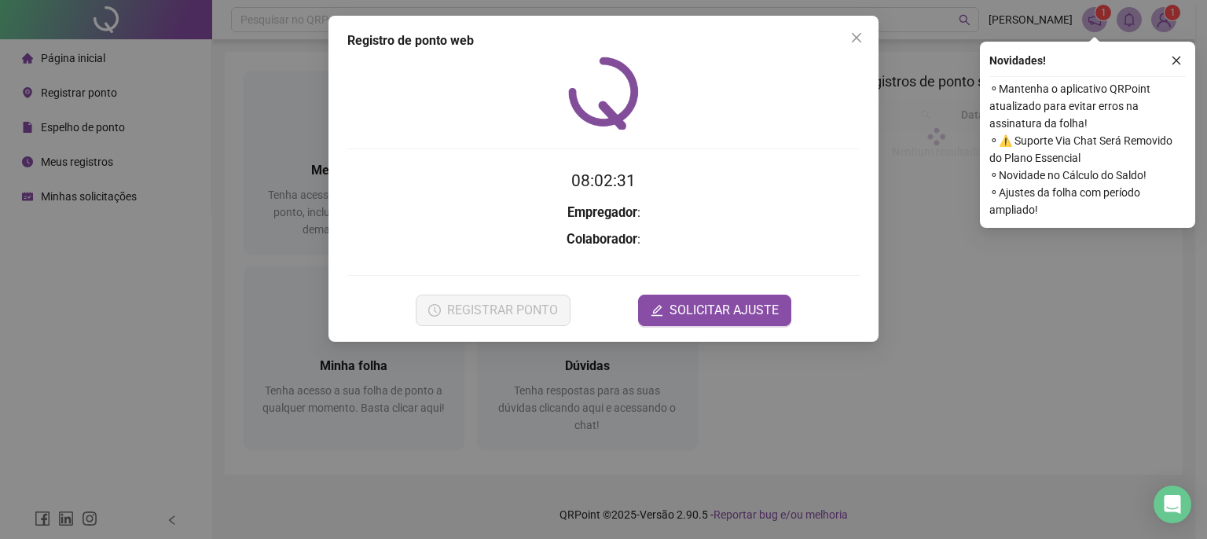 Image resolution: width=1207 pixels, height=539 pixels. What do you see at coordinates (493, 310) in the screenshot?
I see `button: REGISTRAR PONTO` at bounding box center [493, 310].